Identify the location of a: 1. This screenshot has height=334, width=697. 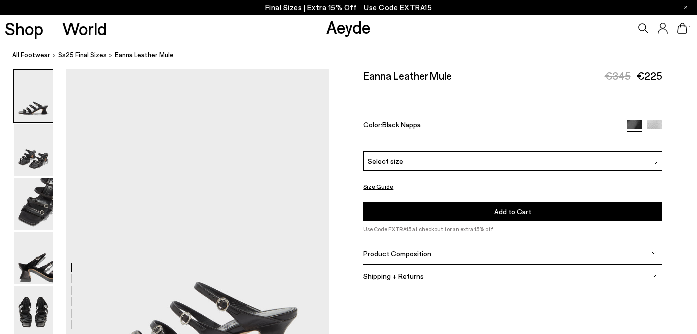
(682, 28).